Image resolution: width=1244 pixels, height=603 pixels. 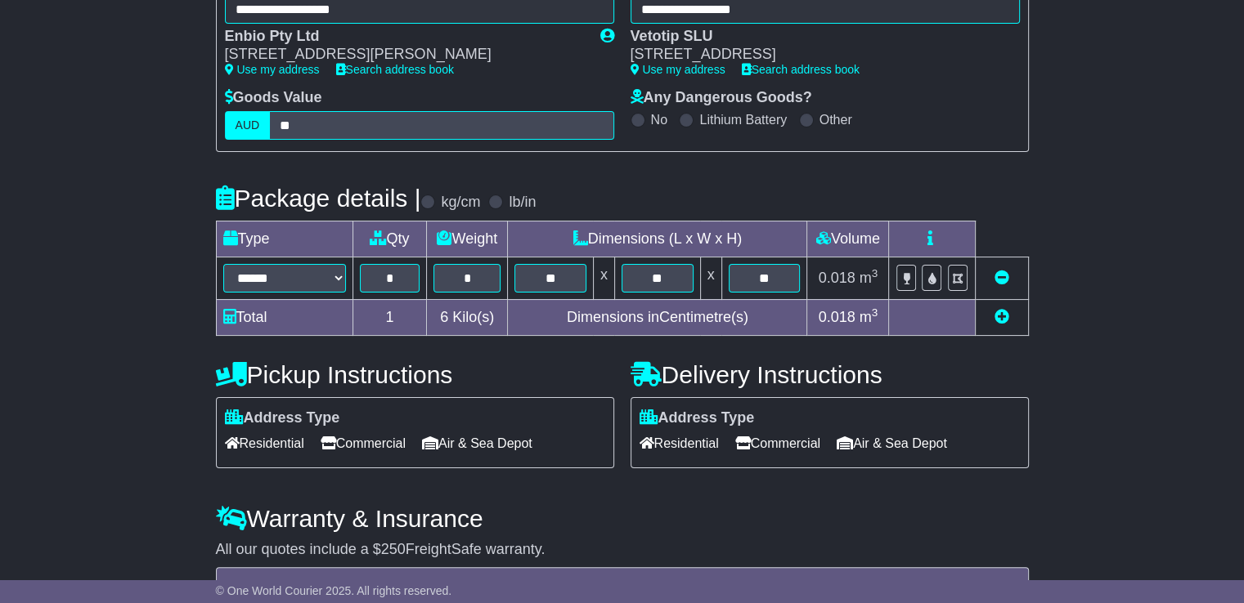 What do you see at coordinates (318, 198) in the screenshot?
I see `h4: Package details |` at bounding box center [318, 198].